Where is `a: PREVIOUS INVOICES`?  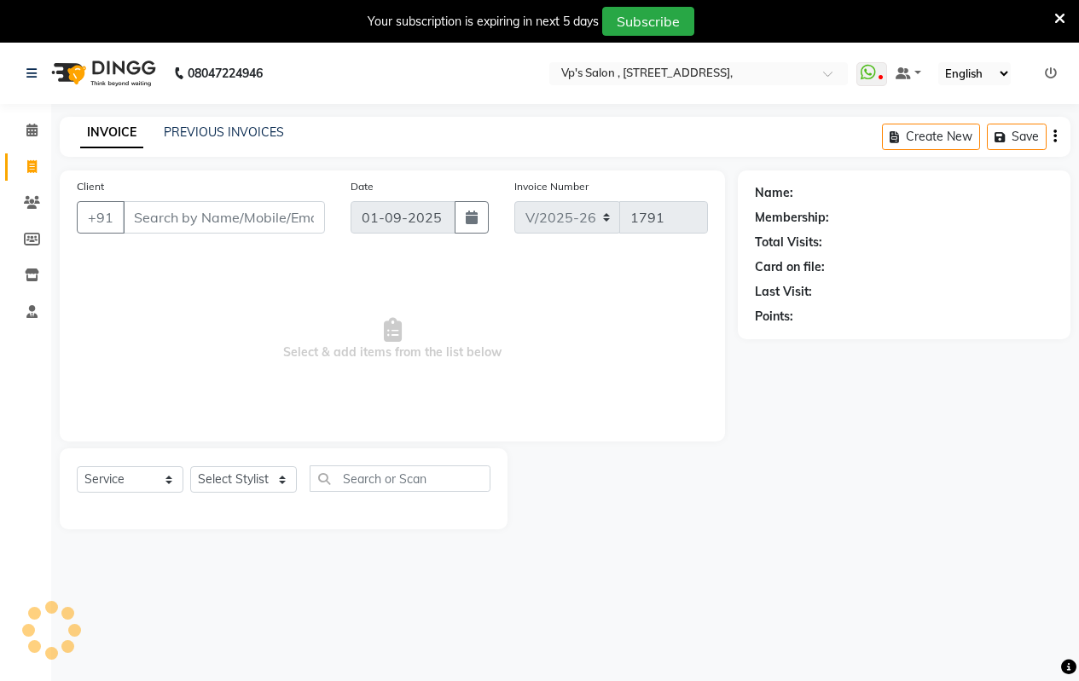
a: PREVIOUS INVOICES is located at coordinates (223, 132).